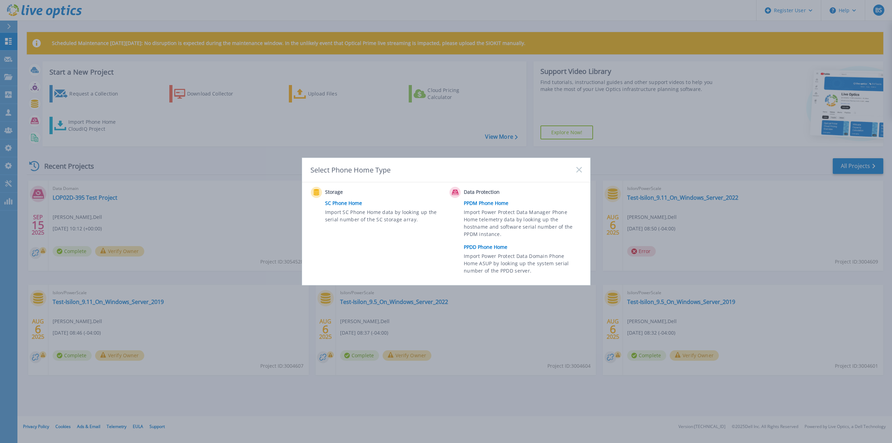 The height and width of the screenshot is (443, 892). What do you see at coordinates (521, 224) in the screenshot?
I see `span: Import Power Protect Data Manager Phone Home telemetry data by looking up the hostname and softwa...` at bounding box center [521, 224].